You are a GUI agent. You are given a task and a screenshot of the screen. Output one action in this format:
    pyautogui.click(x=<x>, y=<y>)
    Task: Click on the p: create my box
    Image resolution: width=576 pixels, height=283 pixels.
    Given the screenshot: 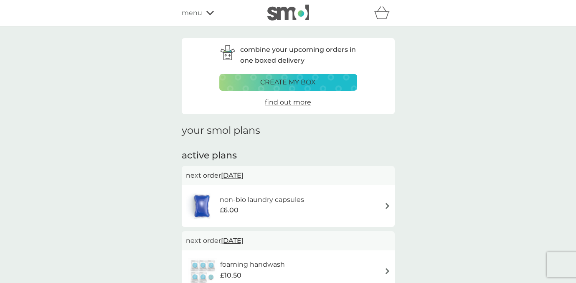 What is the action you would take?
    pyautogui.click(x=288, y=82)
    